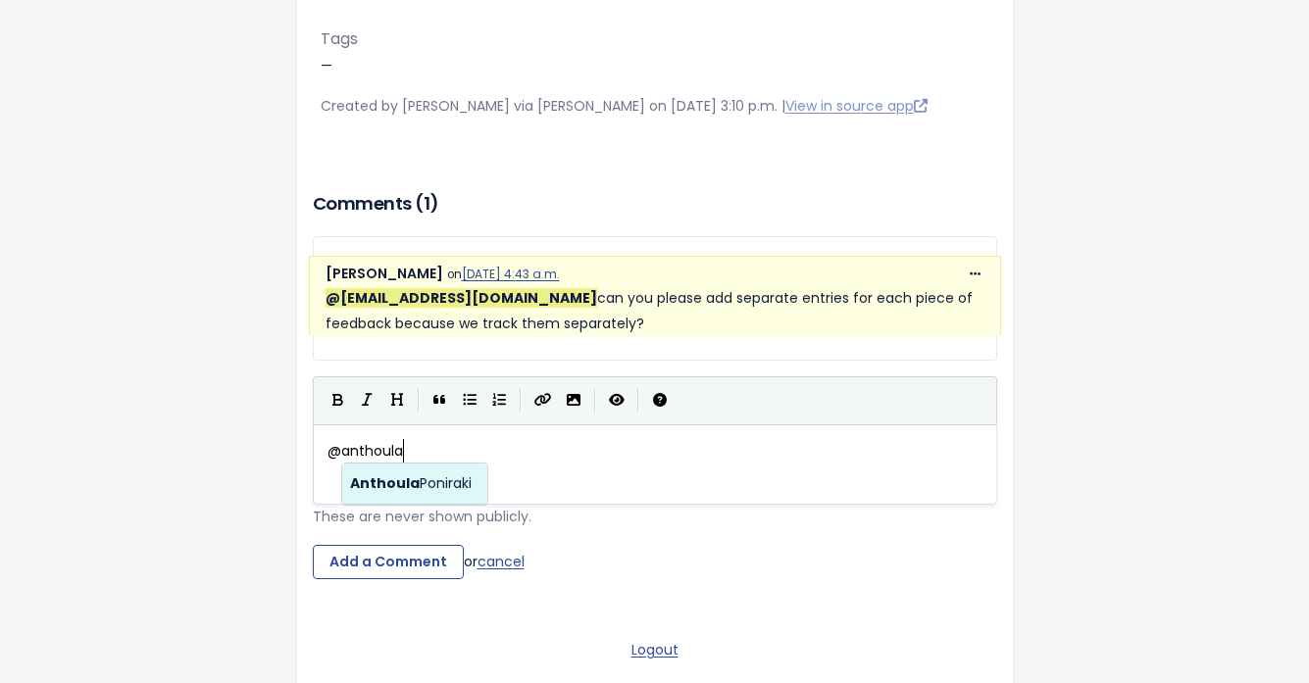  What do you see at coordinates (655, 650) in the screenshot?
I see `a: Logout` at bounding box center [655, 650].